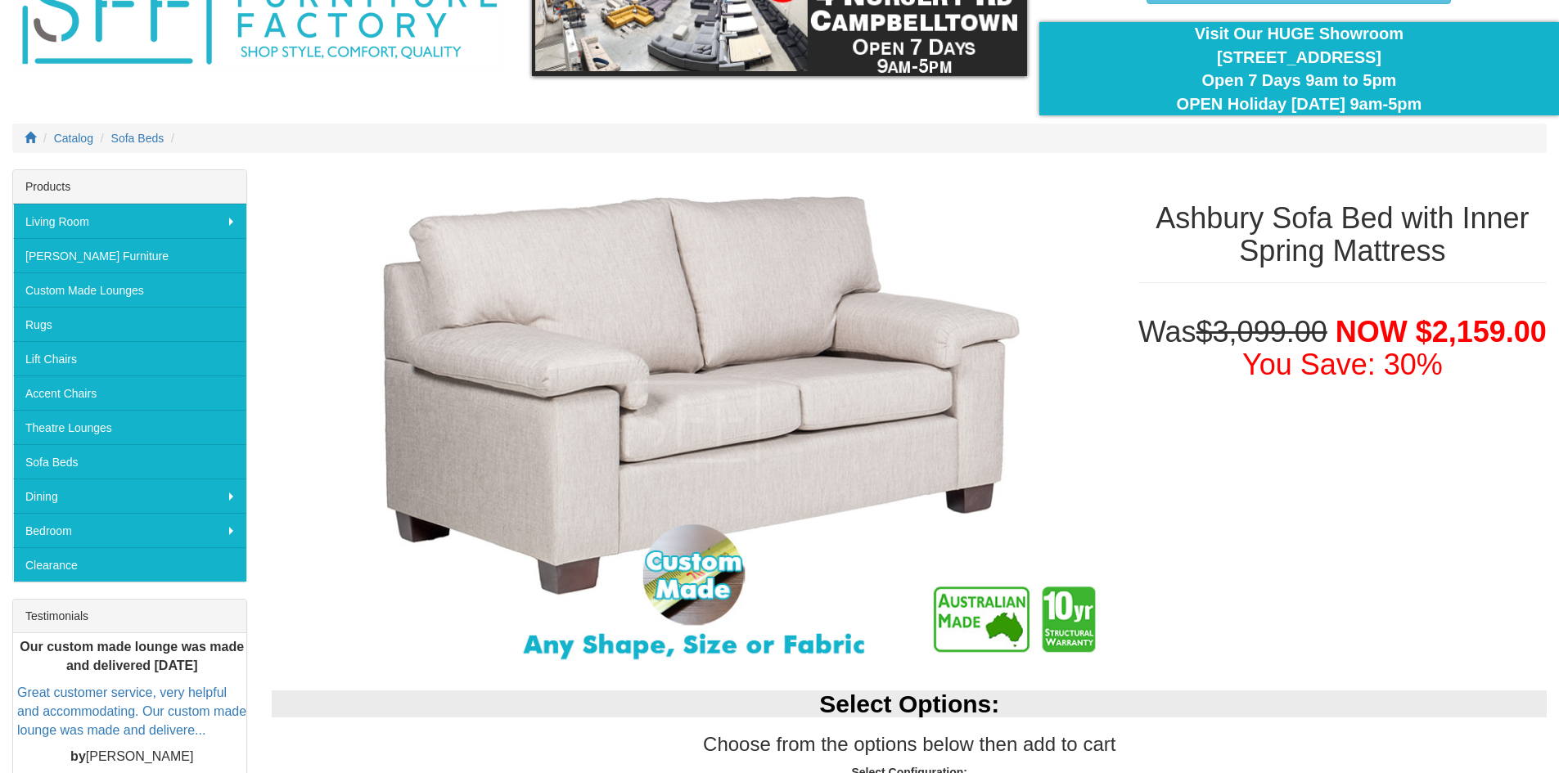 Image resolution: width=1559 pixels, height=773 pixels. I want to click on a: Clearance, so click(129, 565).